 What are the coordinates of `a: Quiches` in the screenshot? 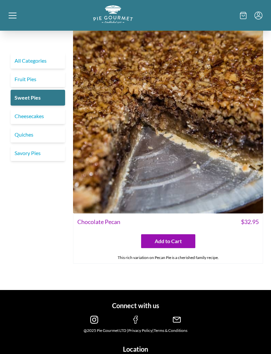 It's located at (38, 135).